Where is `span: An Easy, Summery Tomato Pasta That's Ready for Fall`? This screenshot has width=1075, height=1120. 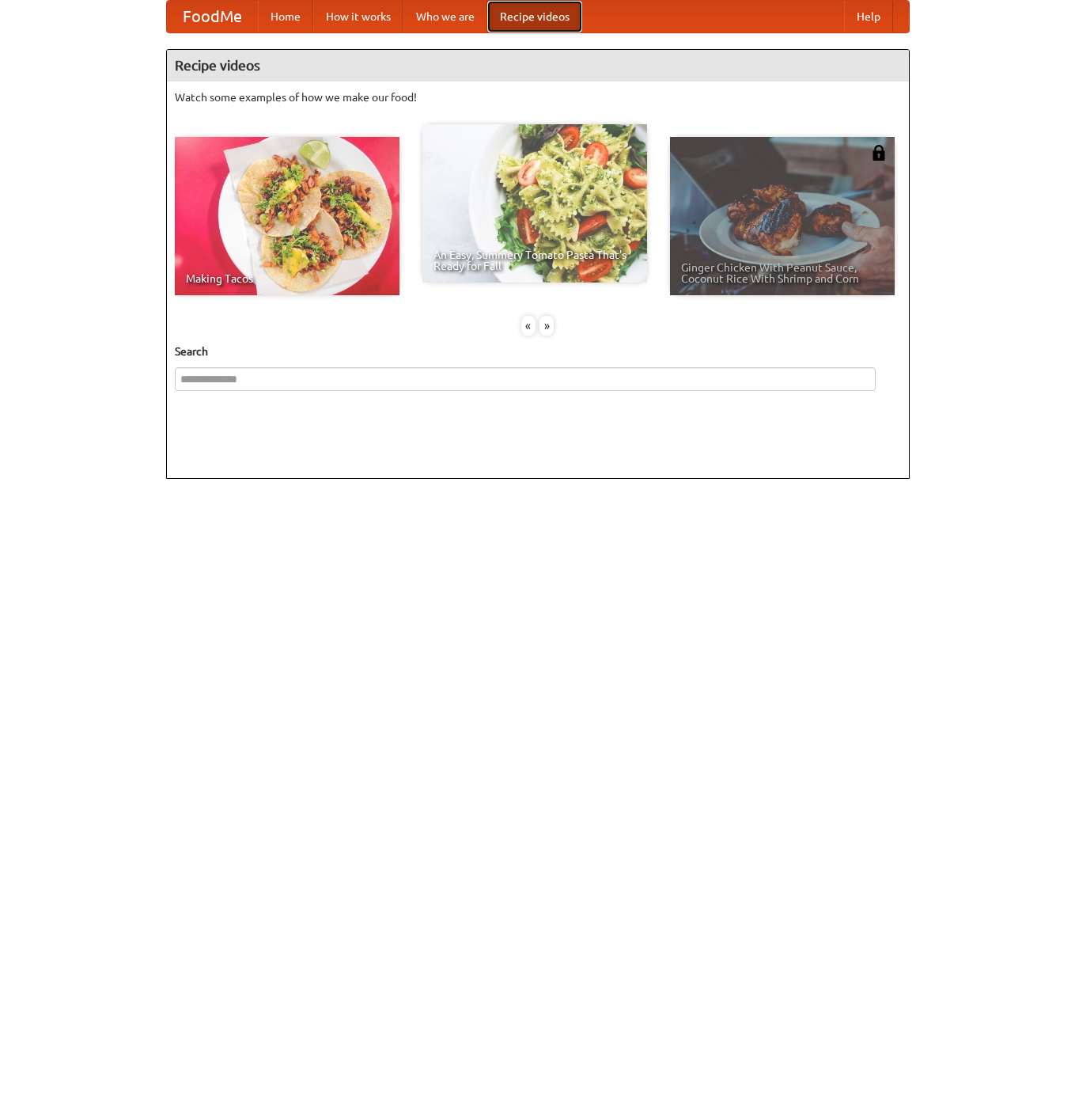
span: An Easy, Summery Tomato Pasta That's Ready for Fall is located at coordinates (535, 260).